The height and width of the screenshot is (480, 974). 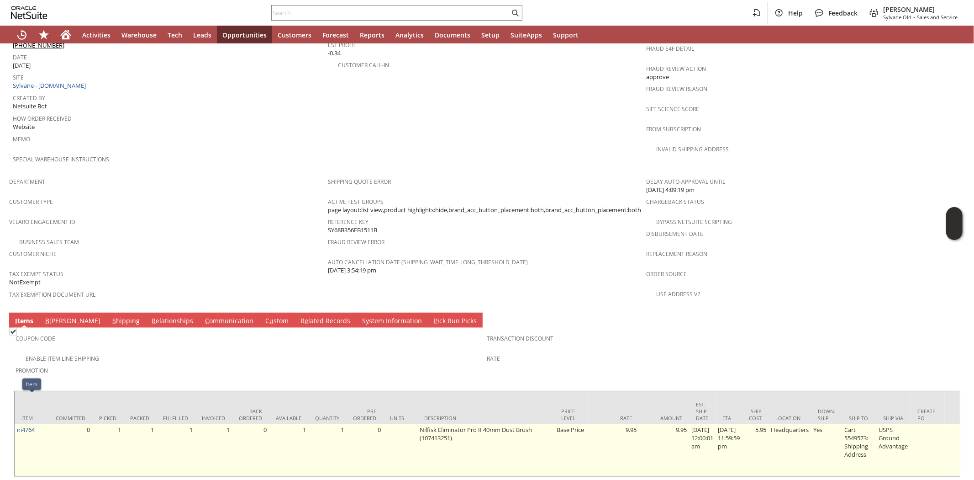 What do you see at coordinates (675, 201) in the screenshot?
I see `a: Chargeback Status` at bounding box center [675, 201].